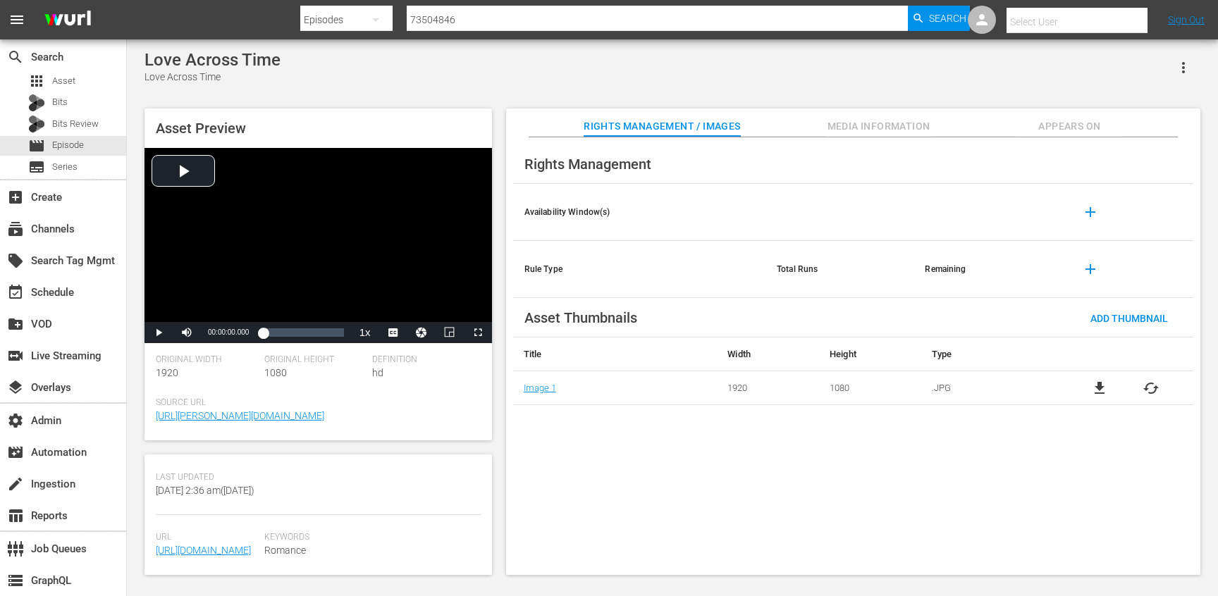 This screenshot has width=1218, height=596. Describe the element at coordinates (315, 360) in the screenshot. I see `span: Original Height` at that location.